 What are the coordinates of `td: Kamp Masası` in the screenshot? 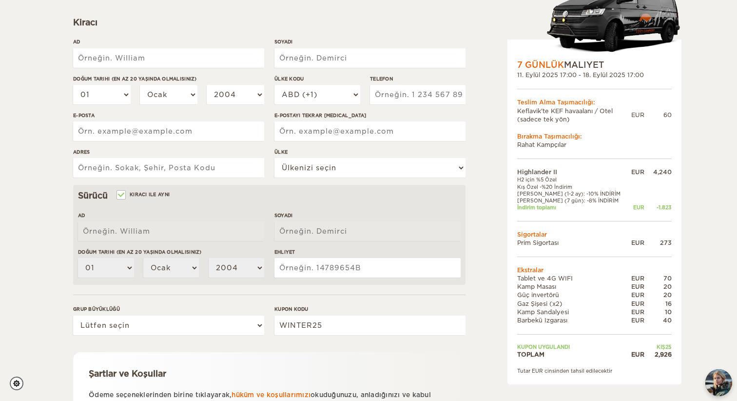 It's located at (573, 286).